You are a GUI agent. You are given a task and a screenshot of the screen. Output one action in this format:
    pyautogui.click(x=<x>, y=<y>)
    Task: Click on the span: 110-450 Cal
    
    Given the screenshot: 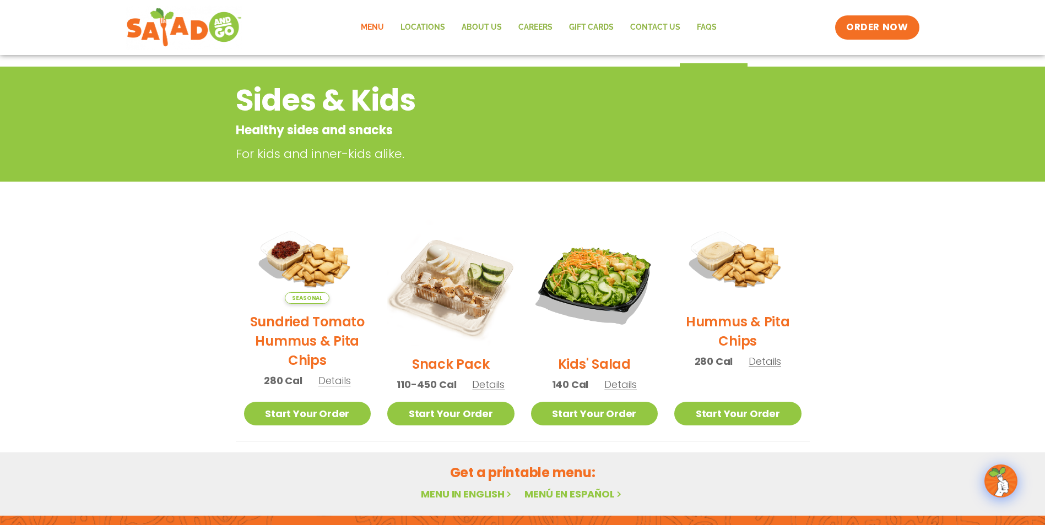 What is the action you would take?
    pyautogui.click(x=426, y=384)
    